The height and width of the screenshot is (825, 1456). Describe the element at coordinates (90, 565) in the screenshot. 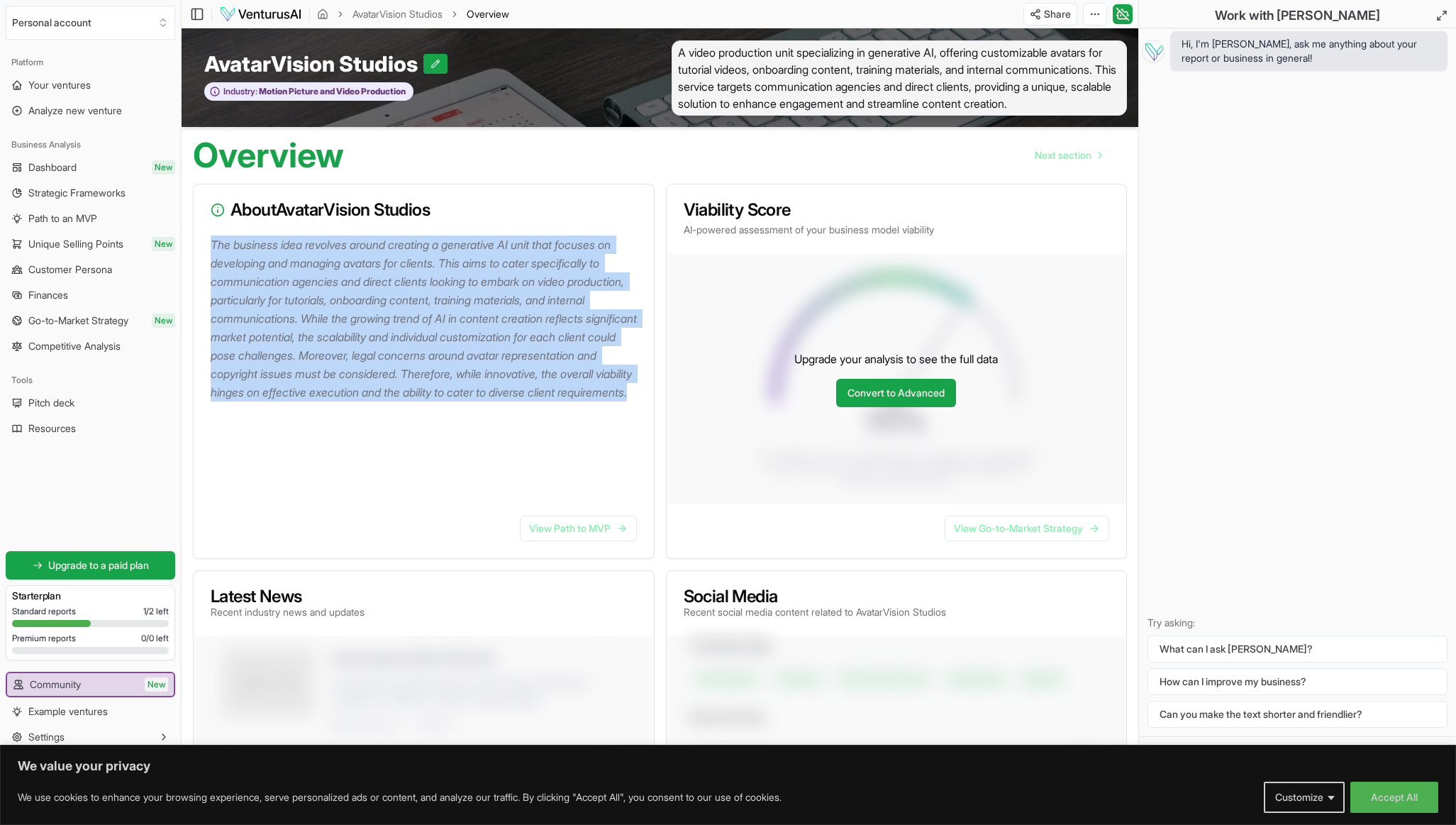

I see `a: Upgrade to a paid plan` at that location.